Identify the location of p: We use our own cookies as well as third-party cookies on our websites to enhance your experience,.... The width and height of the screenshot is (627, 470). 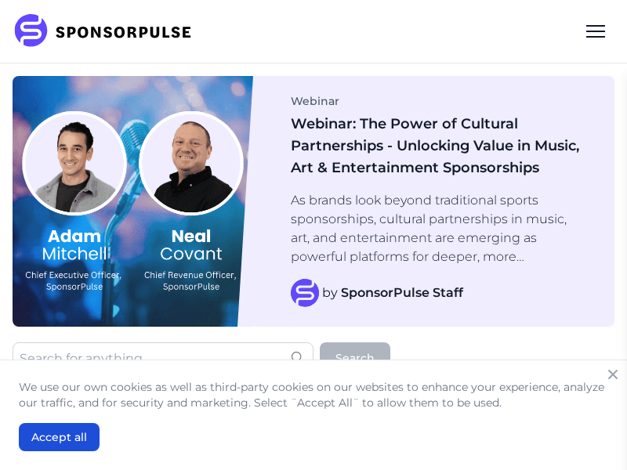
(314, 395).